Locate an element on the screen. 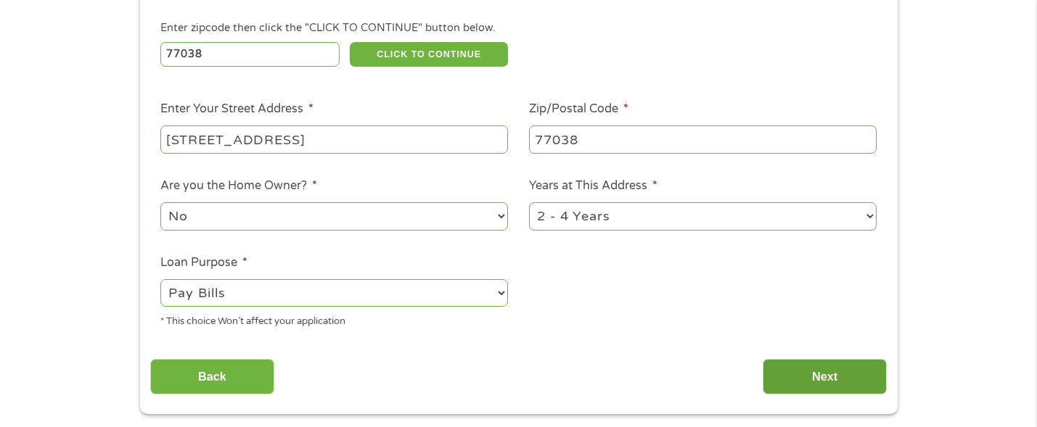 This screenshot has width=1037, height=427. label: Enter Your Street Address is located at coordinates (237, 109).